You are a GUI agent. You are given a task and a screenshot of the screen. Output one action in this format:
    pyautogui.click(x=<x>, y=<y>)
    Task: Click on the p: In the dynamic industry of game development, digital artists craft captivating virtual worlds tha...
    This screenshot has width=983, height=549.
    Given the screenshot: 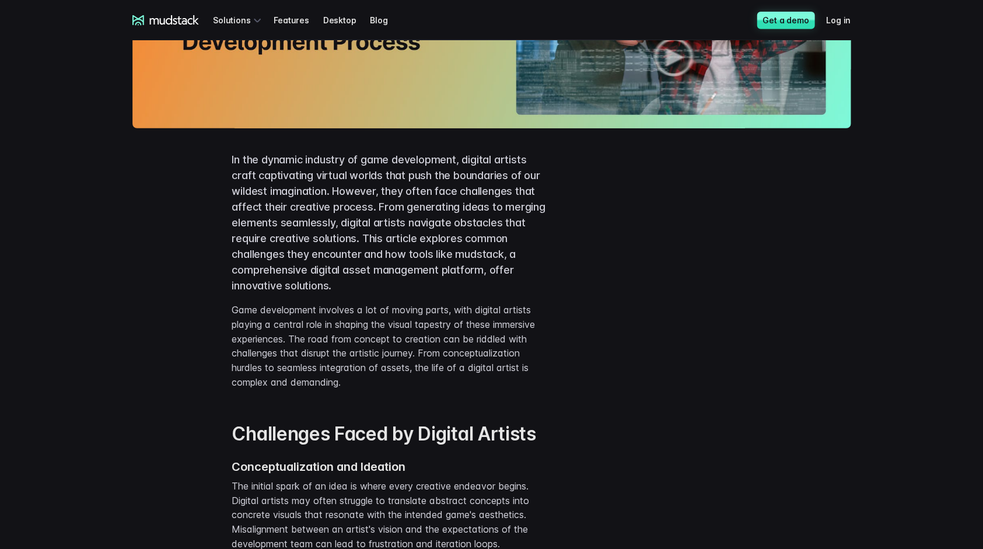 What is the action you would take?
    pyautogui.click(x=392, y=222)
    